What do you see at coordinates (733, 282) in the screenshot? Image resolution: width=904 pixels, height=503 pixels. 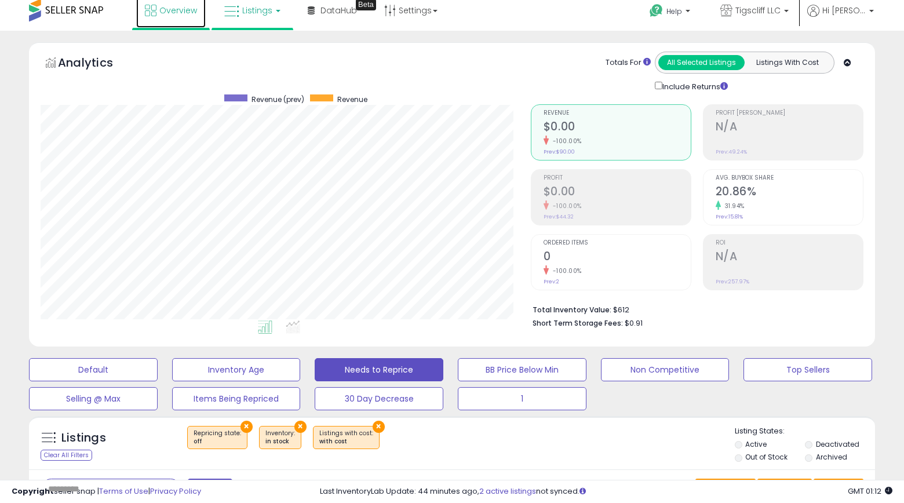 I see `small: Prev: 257.97%` at bounding box center [733, 282].